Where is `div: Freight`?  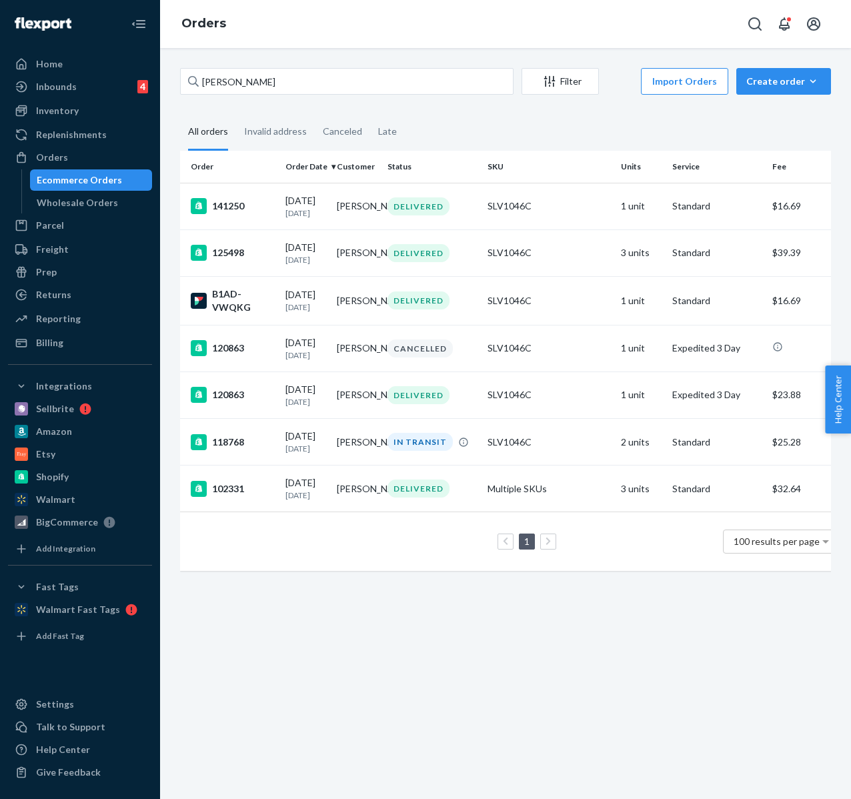
div: Freight is located at coordinates (52, 249).